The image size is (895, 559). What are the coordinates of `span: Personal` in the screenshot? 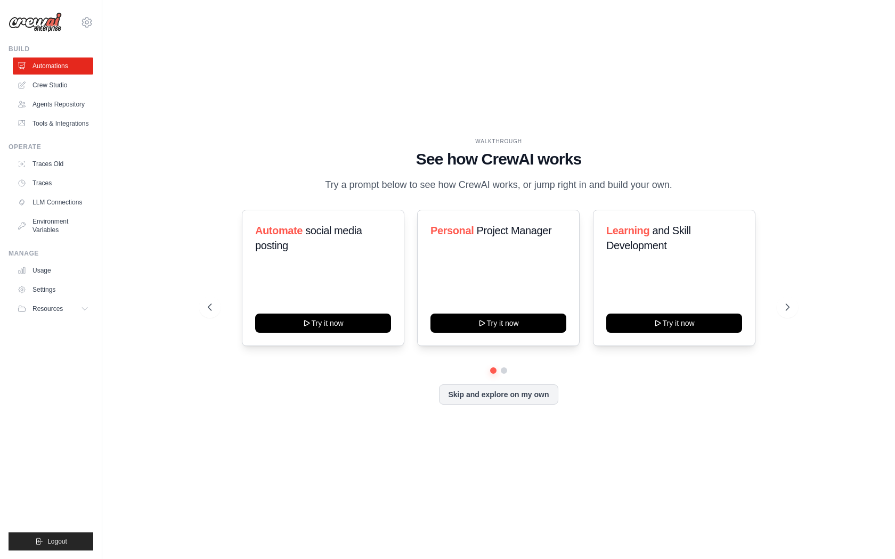 It's located at (452, 231).